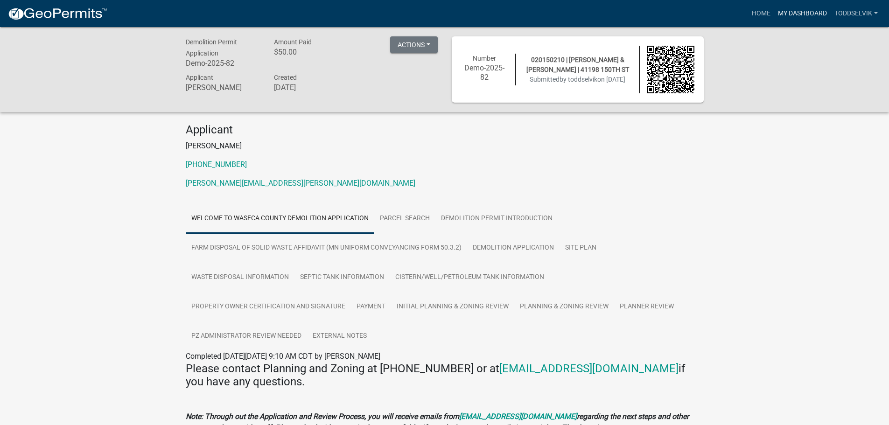 The height and width of the screenshot is (425, 889). I want to click on a: Demolition Application, so click(513, 248).